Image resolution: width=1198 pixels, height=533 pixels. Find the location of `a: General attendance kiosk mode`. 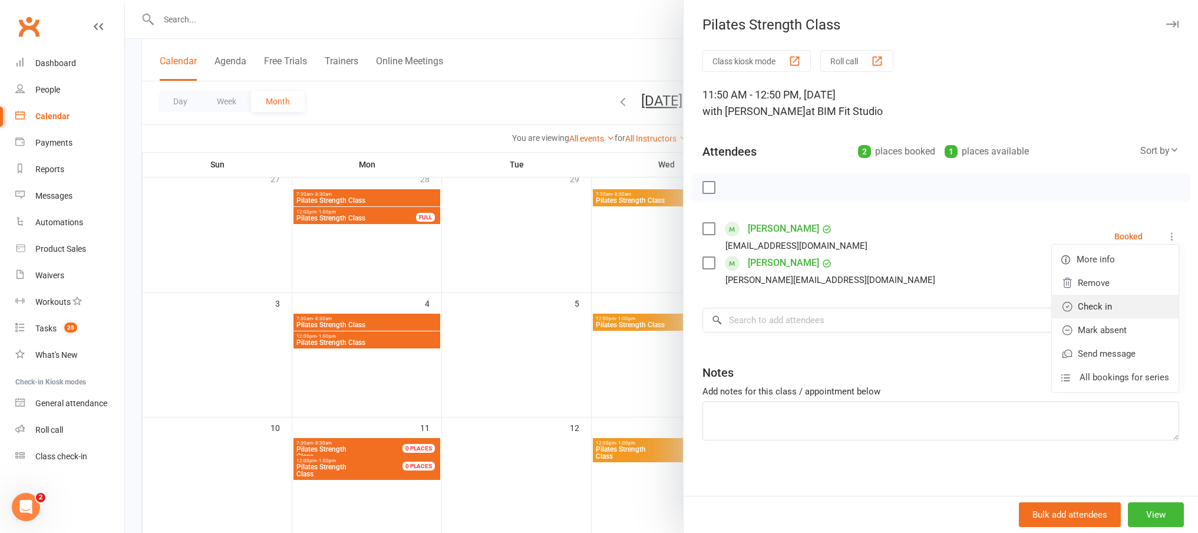

a: General attendance kiosk mode is located at coordinates (70, 403).